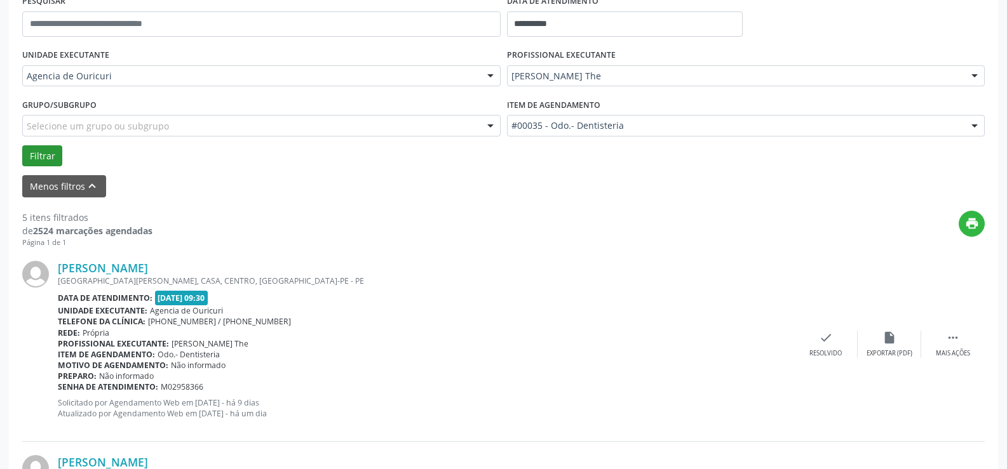 This screenshot has width=1007, height=469. I want to click on div: Página 1 de 1, so click(87, 243).